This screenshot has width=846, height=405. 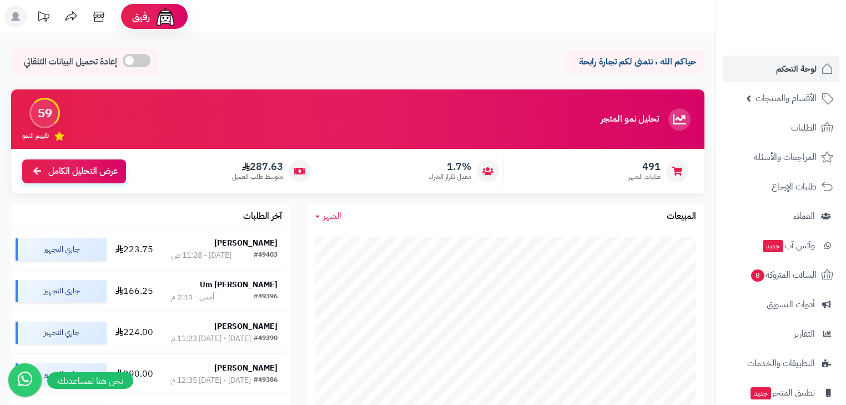 What do you see at coordinates (781, 304) in the screenshot?
I see `a: أدوات التسويق` at bounding box center [781, 304].